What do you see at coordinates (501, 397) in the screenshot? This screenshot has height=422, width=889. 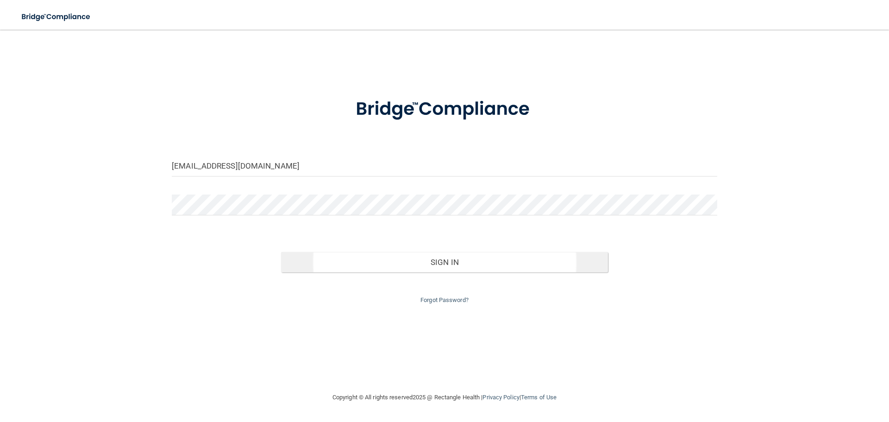 I see `a: Privacy Policy` at bounding box center [501, 397].